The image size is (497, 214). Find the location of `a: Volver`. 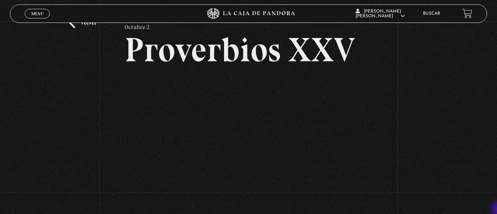

a: Volver is located at coordinates (83, 23).